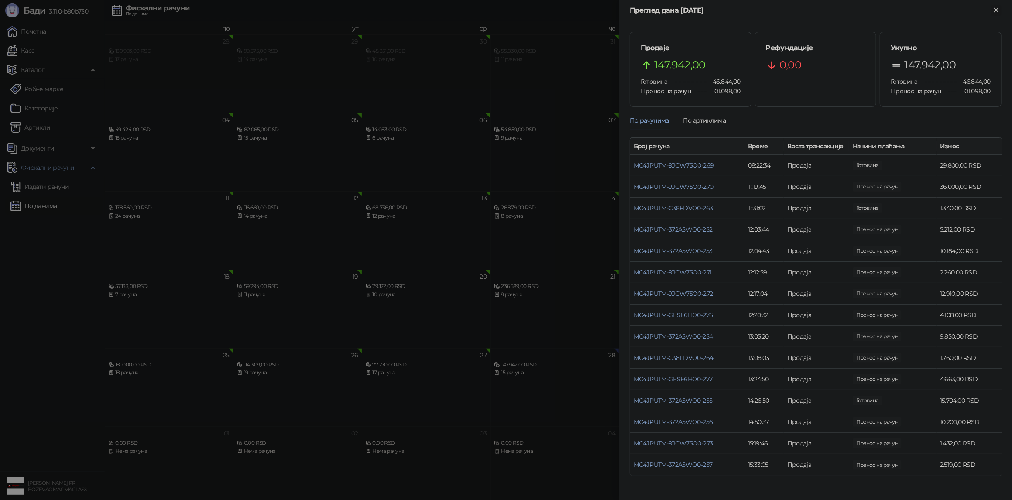  I want to click on th: Износ, so click(970, 146).